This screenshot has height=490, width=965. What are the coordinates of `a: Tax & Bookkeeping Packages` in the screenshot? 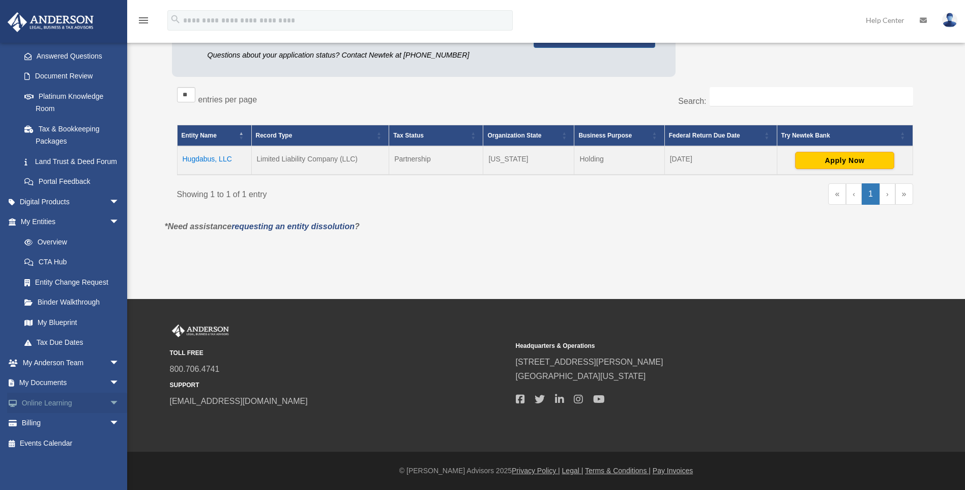 It's located at (74, 135).